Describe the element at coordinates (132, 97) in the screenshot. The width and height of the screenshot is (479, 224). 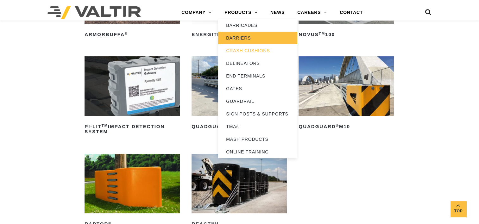
I see `a: PI-LITTMImpact Detection System` at that location.